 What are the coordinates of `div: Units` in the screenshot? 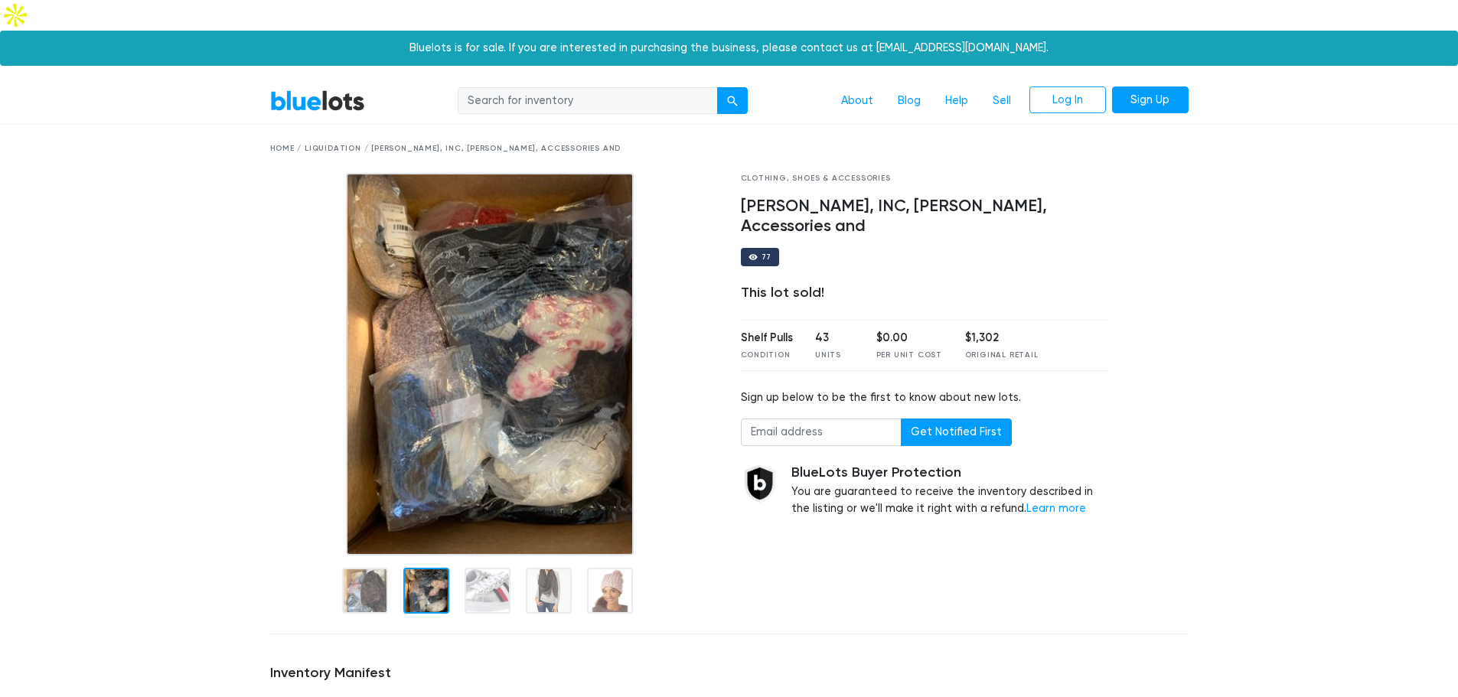 It's located at (834, 355).